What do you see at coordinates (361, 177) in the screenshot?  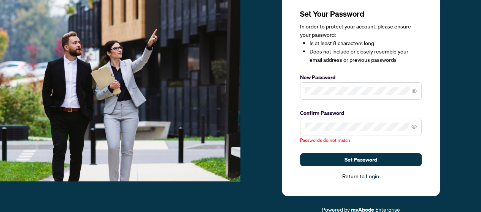 I see `div: Return to` at bounding box center [361, 177].